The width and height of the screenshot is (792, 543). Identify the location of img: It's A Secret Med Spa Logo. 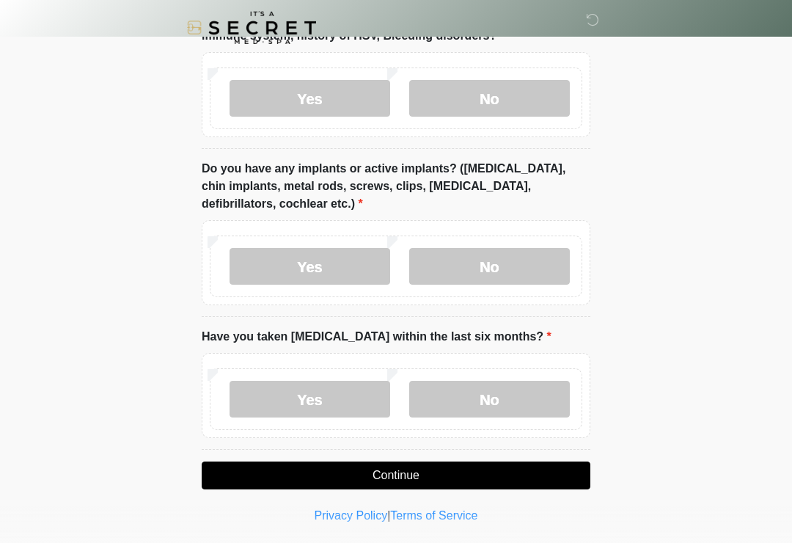
(251, 27).